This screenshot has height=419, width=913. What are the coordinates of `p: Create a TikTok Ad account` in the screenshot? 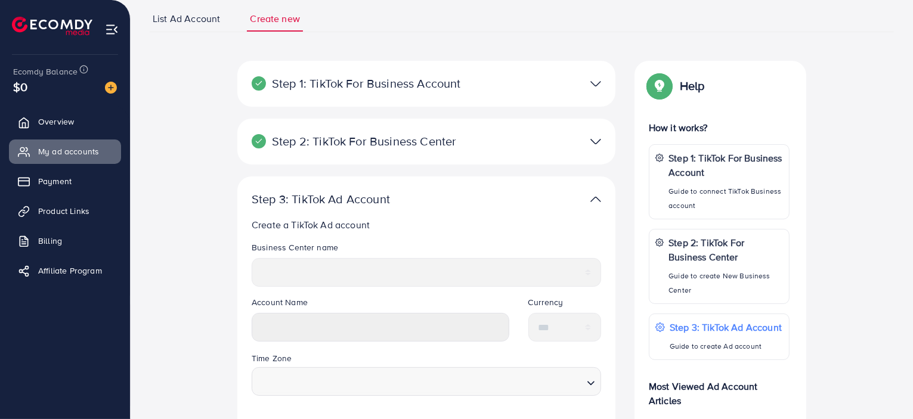 It's located at (429, 225).